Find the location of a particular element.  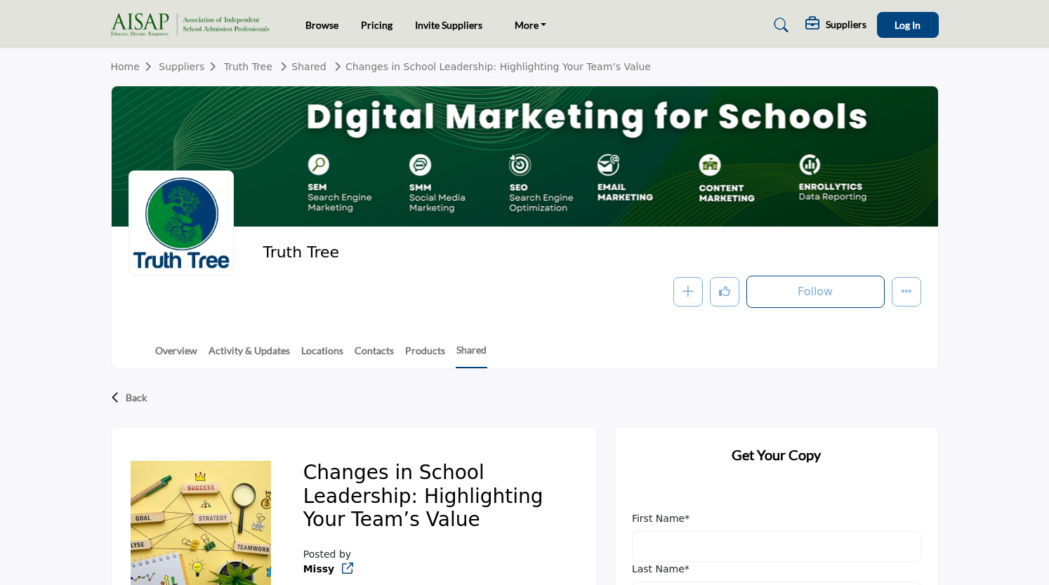

a: Pricing is located at coordinates (376, 25).